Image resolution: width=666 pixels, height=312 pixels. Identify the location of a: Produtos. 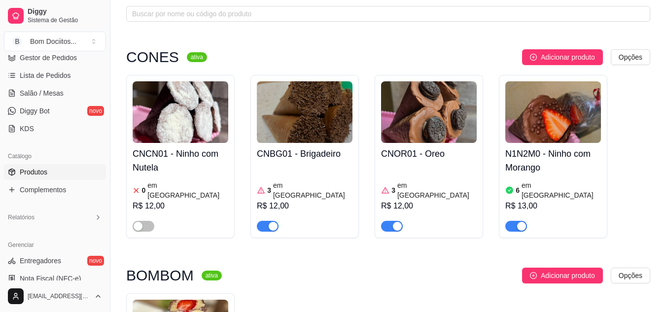
(55, 172).